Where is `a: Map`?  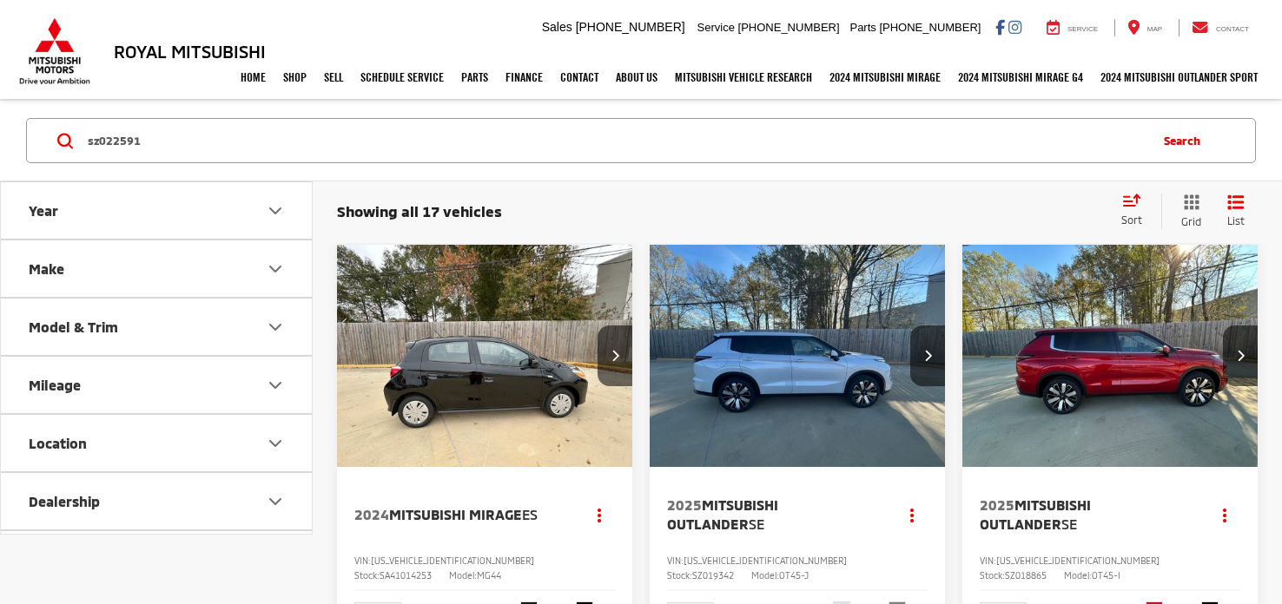
a: Map is located at coordinates (1145, 28).